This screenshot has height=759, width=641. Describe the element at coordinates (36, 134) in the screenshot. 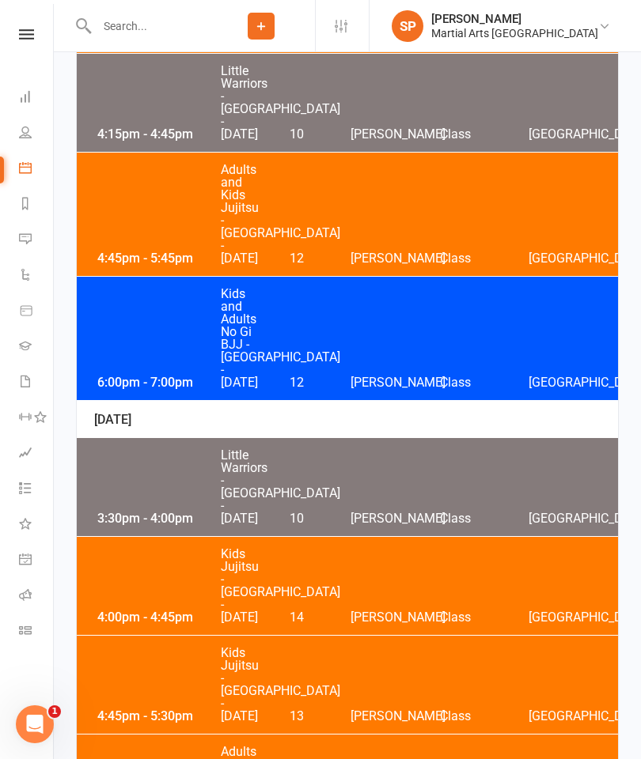

I see `a: People` at that location.